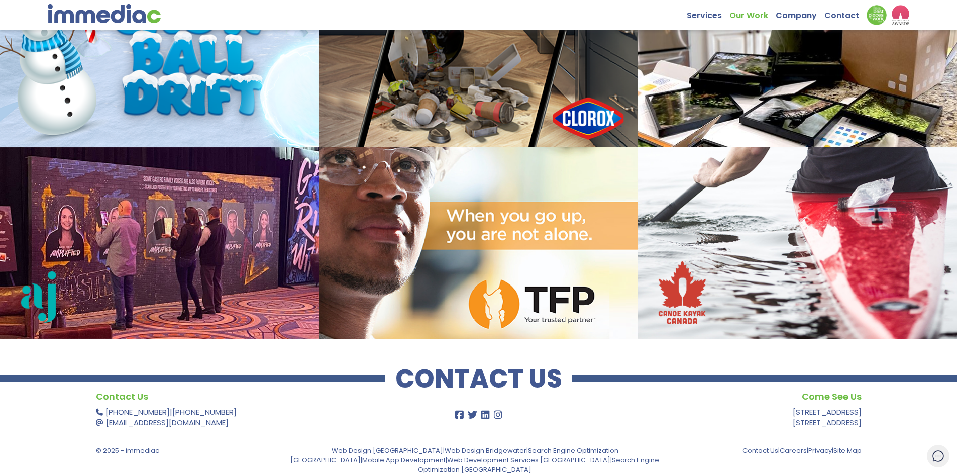 The height and width of the screenshot is (475, 957). Describe the element at coordinates (479, 379) in the screenshot. I see `h2: CONTACT US` at that location.